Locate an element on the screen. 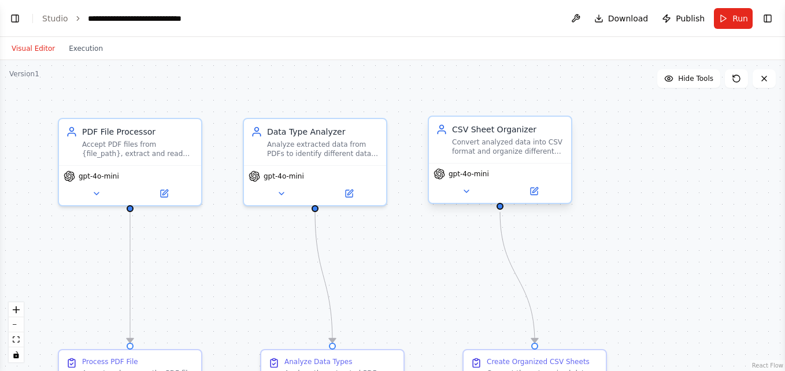 Image resolution: width=785 pixels, height=371 pixels. div: PDF File Processor is located at coordinates (138, 132).